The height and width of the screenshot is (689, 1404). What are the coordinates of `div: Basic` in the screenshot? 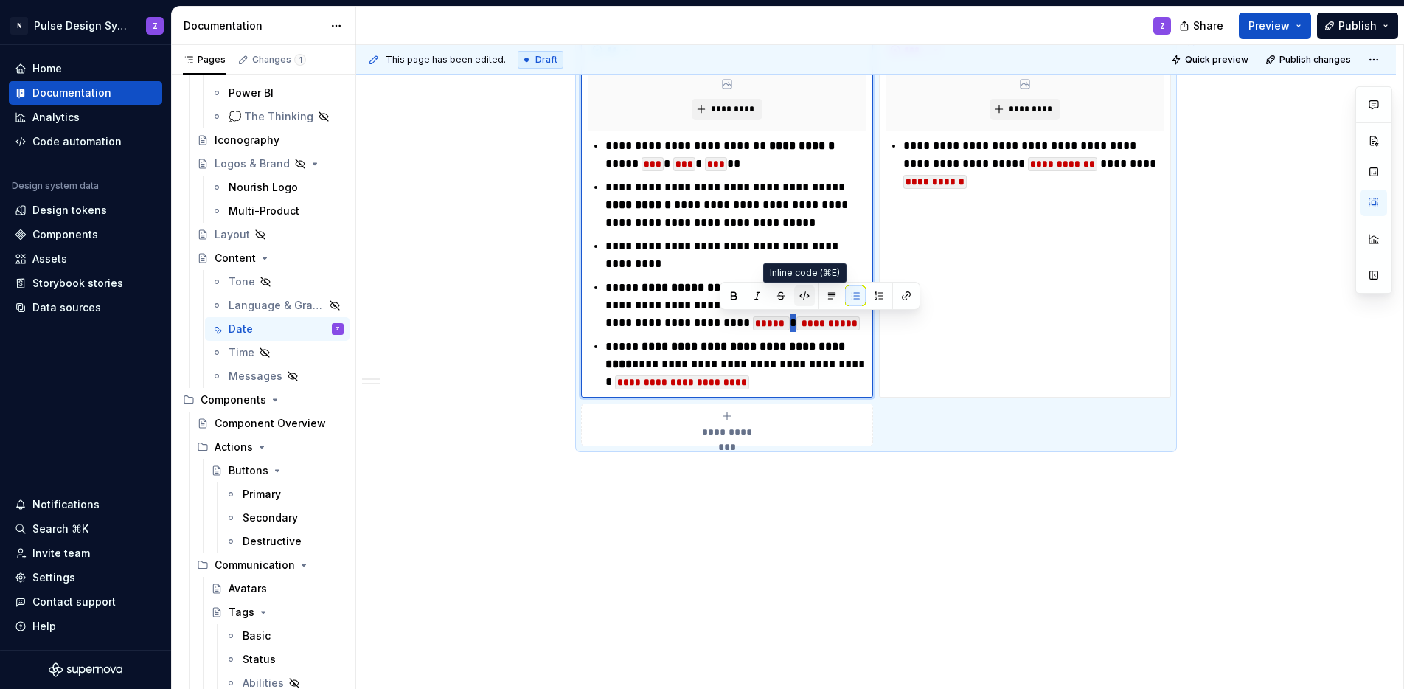 It's located at (257, 636).